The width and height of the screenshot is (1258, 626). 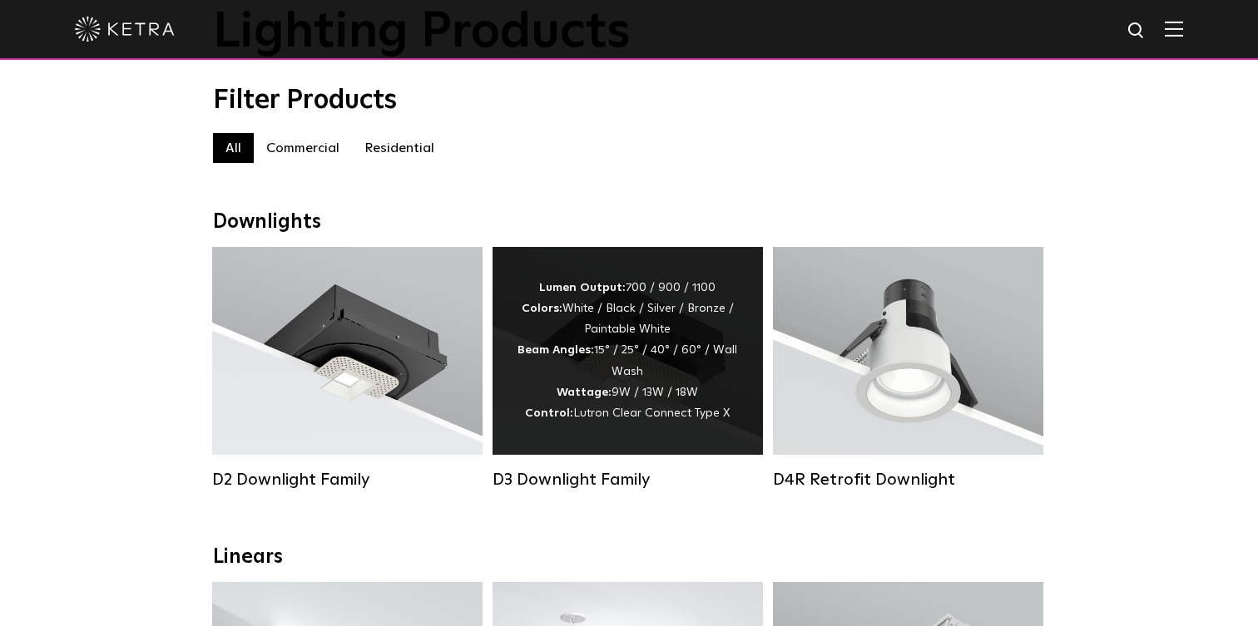 I want to click on label: All, so click(x=233, y=148).